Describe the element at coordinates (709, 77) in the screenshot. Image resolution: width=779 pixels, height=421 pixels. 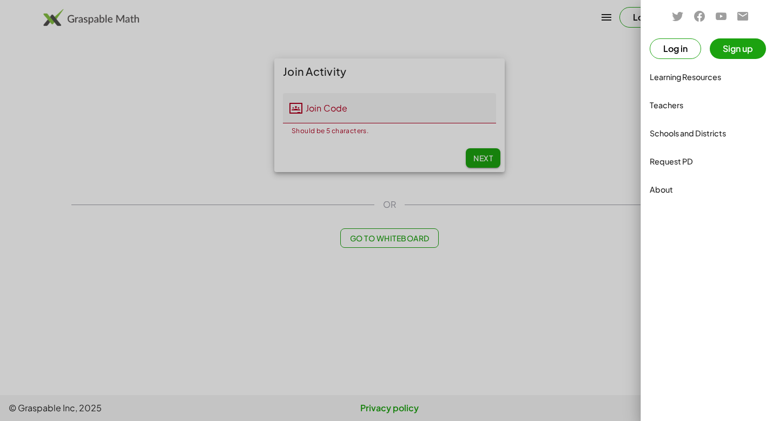
I see `a: Learning Resources` at that location.